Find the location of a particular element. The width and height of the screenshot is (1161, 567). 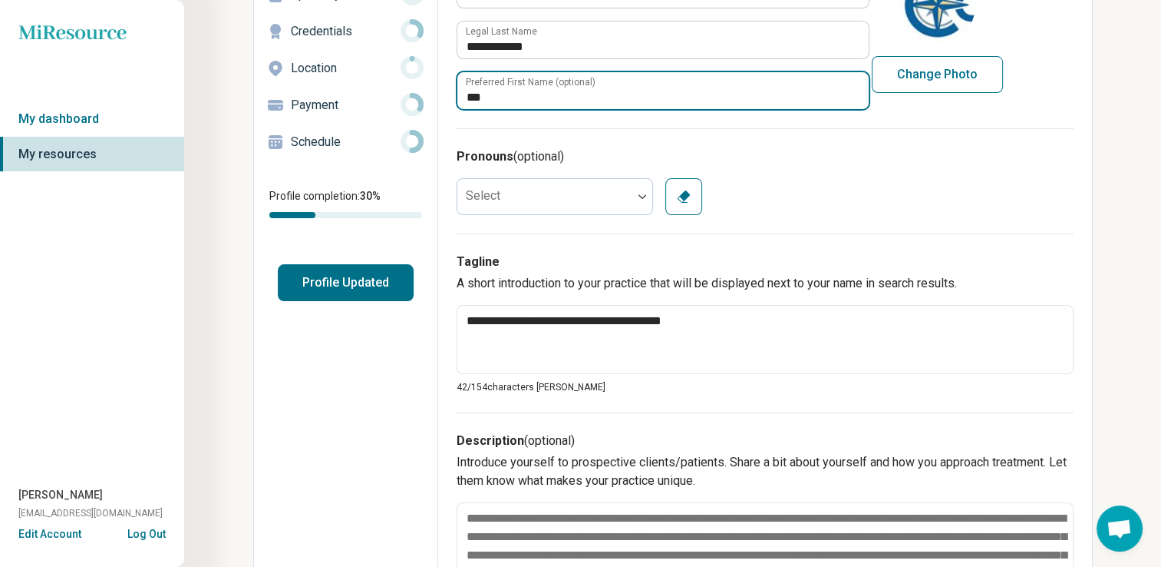

button: Edit Account is located at coordinates (50, 534).